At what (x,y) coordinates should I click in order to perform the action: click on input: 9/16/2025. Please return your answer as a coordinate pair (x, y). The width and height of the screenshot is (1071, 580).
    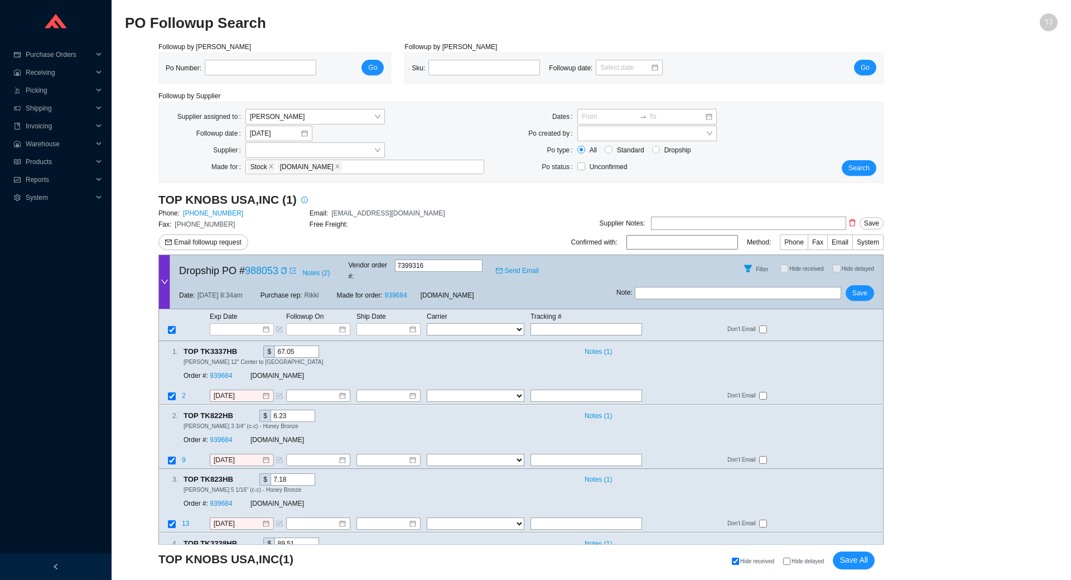
    Looking at the image, I should click on (275, 133).